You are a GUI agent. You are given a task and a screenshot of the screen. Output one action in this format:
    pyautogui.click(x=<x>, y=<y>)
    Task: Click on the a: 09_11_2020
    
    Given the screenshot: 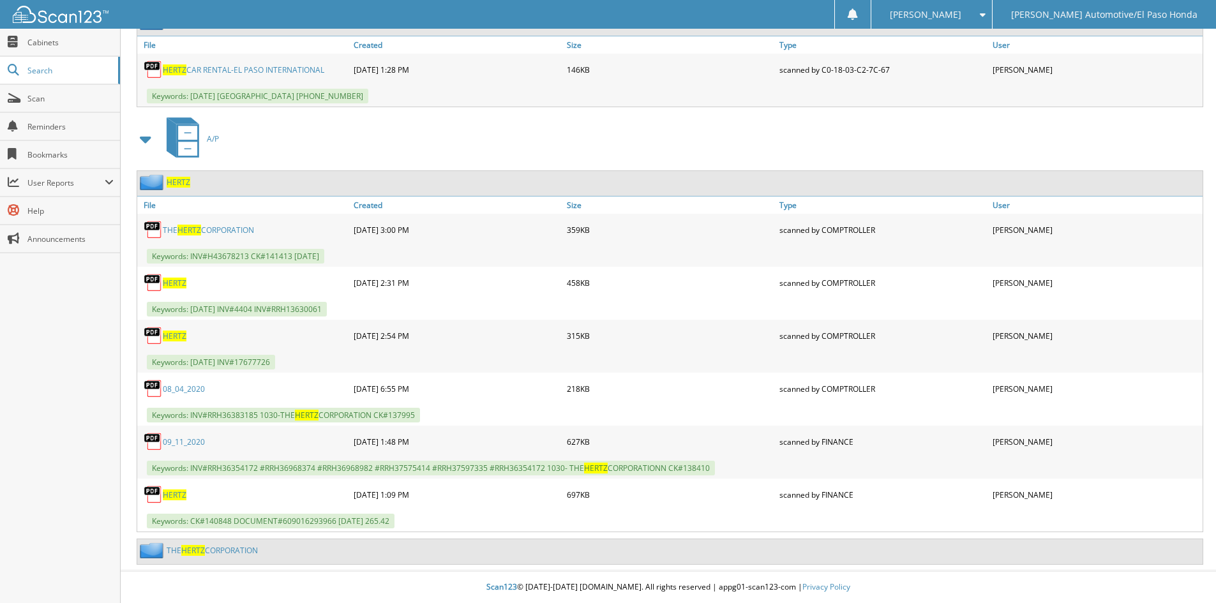 What is the action you would take?
    pyautogui.click(x=184, y=442)
    